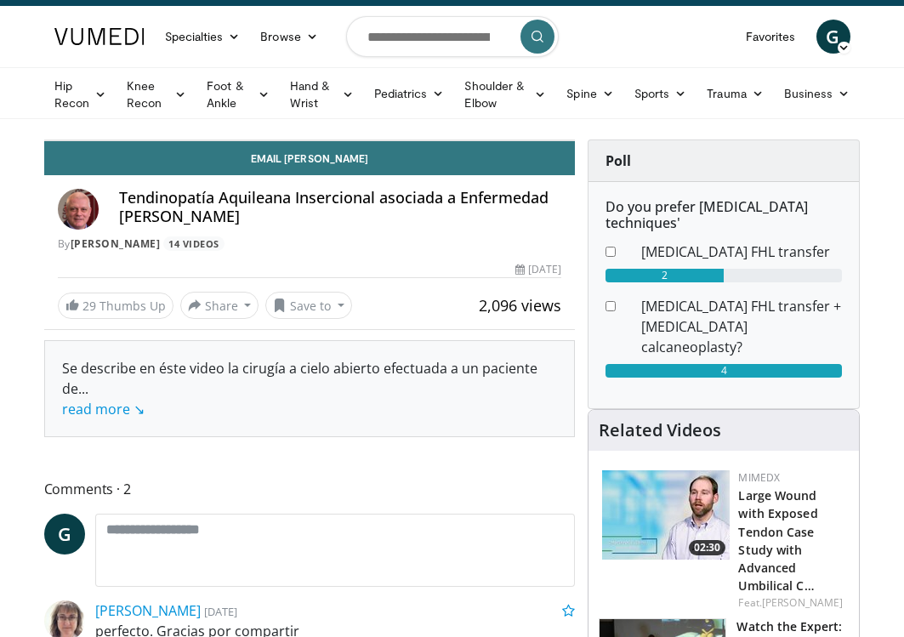 This screenshot has height=637, width=904. I want to click on button: Share, so click(219, 305).